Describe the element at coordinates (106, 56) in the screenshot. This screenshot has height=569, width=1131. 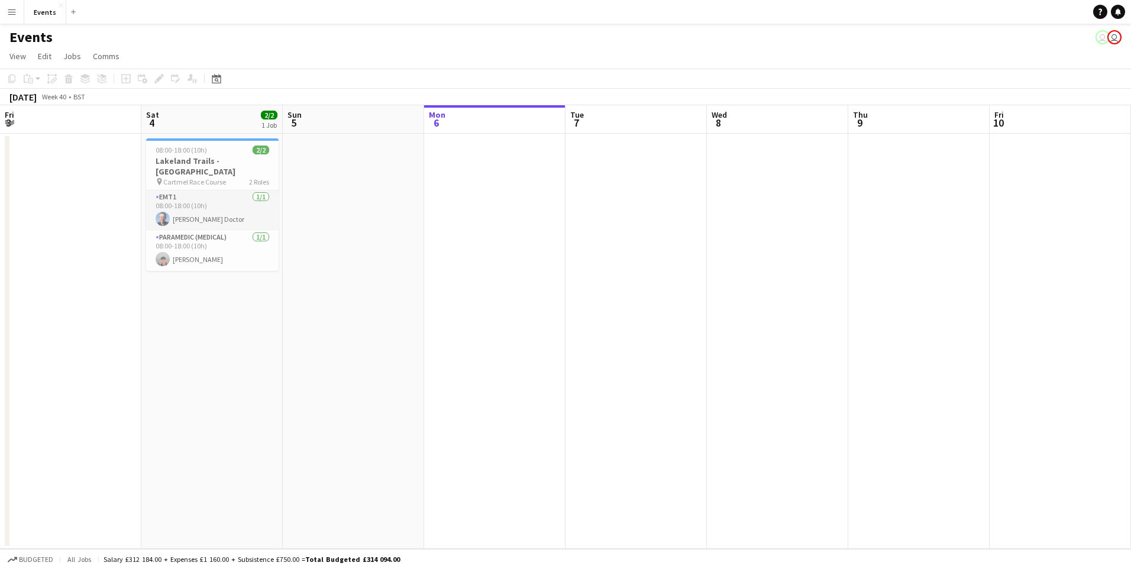
I see `a: Comms` at that location.